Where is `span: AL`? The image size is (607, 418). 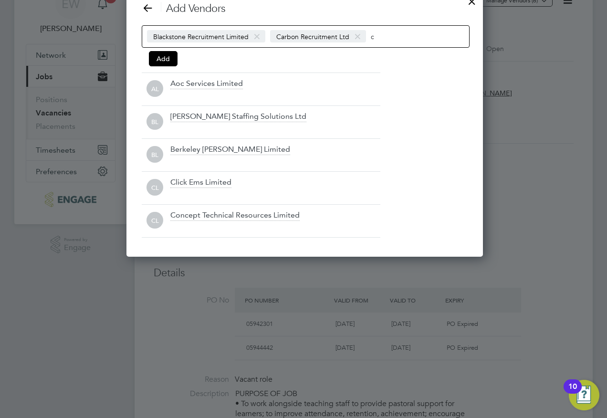
span: AL is located at coordinates (154, 89).